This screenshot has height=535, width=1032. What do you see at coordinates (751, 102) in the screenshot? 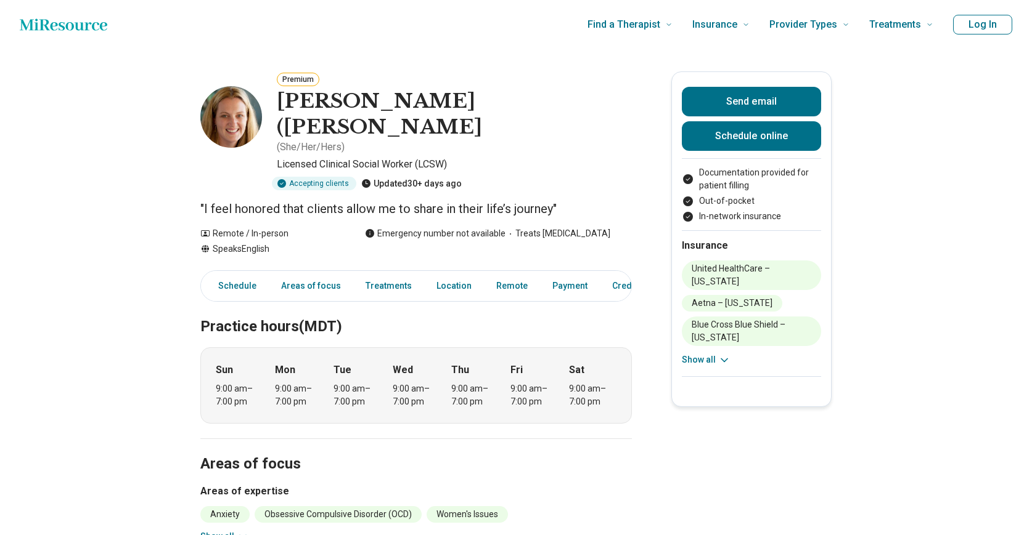
I see `button: Send email` at bounding box center [751, 102].